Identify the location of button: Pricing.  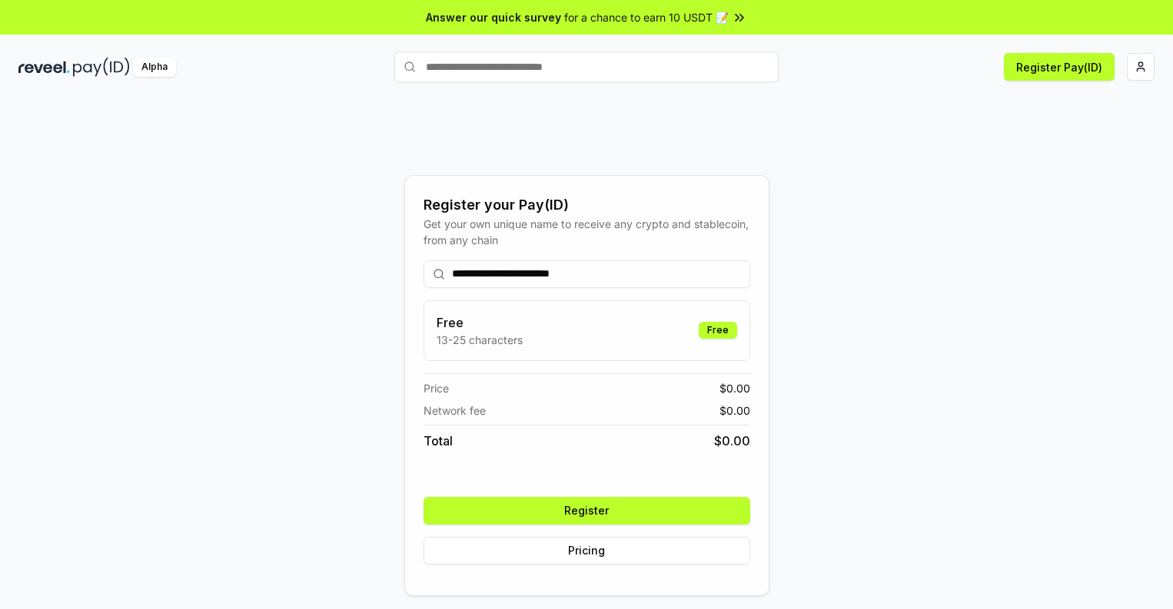
(586, 551).